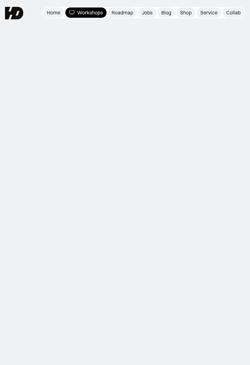 The height and width of the screenshot is (365, 250). Describe the element at coordinates (147, 12) in the screenshot. I see `a: Jobs` at that location.